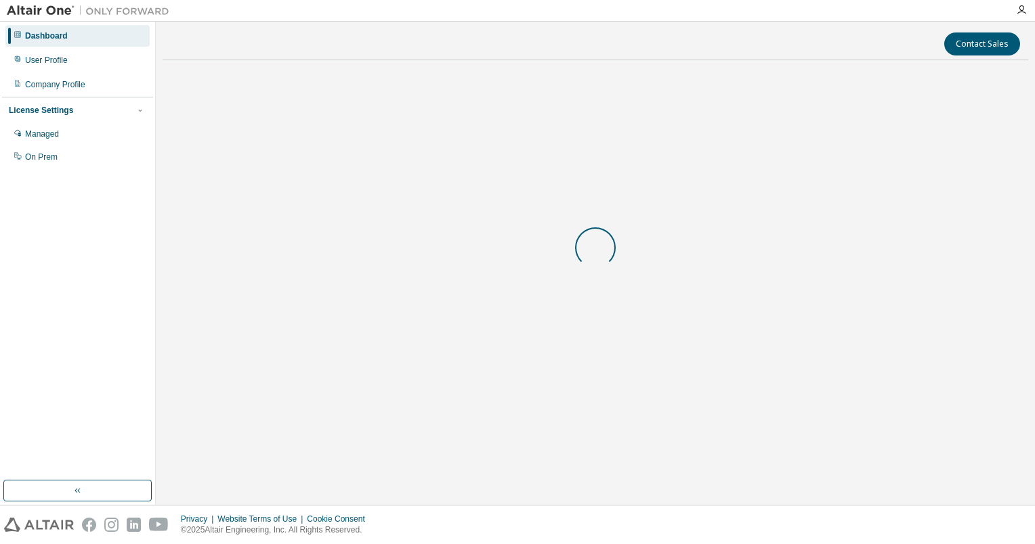 The width and height of the screenshot is (1035, 544). What do you see at coordinates (42, 134) in the screenshot?
I see `div: Managed` at bounding box center [42, 134].